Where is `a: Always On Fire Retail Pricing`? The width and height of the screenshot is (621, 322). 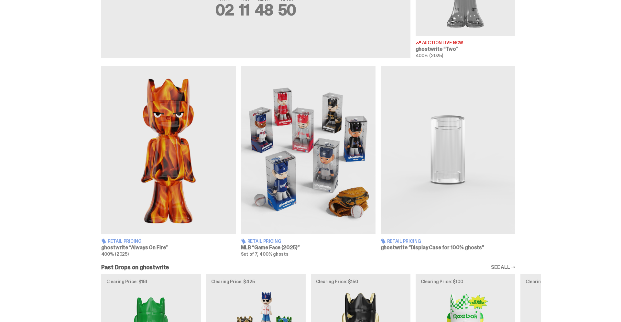 a: Always On Fire Retail Pricing is located at coordinates (169, 161).